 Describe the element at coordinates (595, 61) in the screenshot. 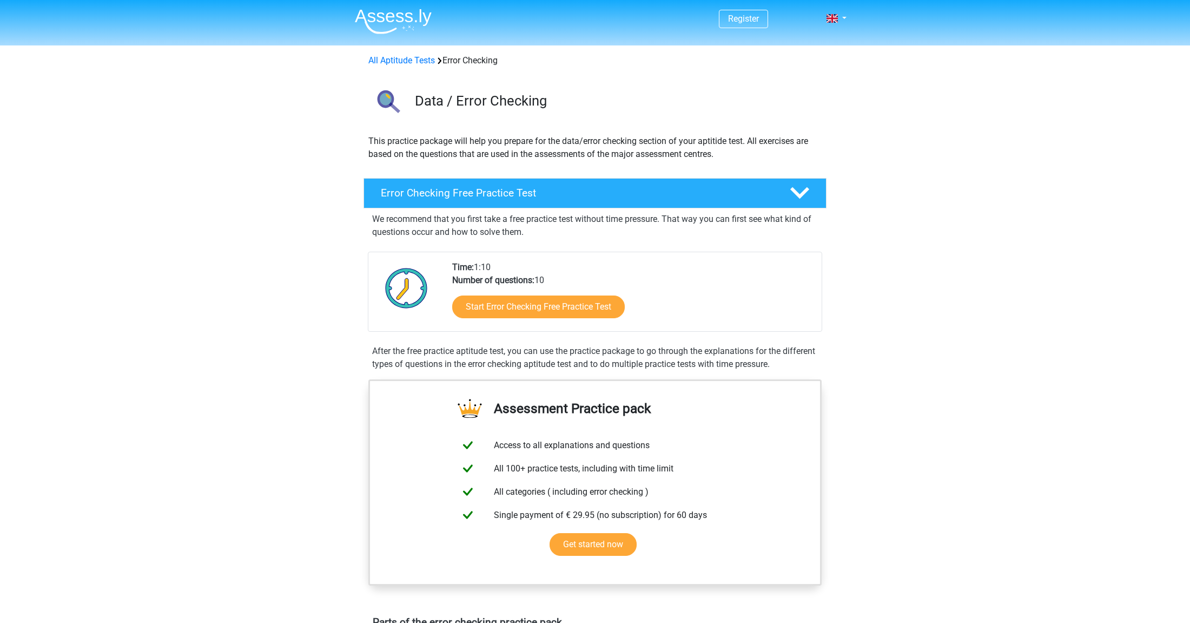

I see `div: Error Checking` at that location.